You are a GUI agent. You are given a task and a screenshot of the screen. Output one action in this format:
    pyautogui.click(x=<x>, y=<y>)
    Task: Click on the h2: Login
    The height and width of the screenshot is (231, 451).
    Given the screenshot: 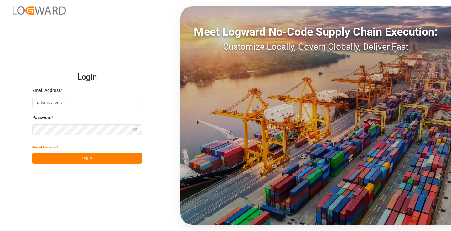 What is the action you would take?
    pyautogui.click(x=87, y=77)
    